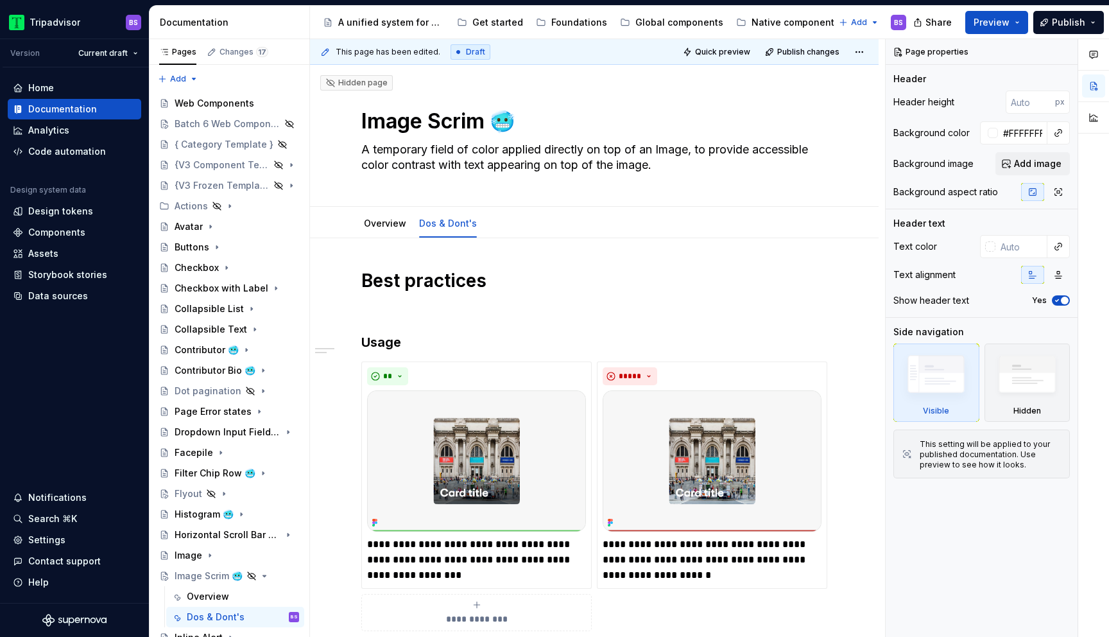 This screenshot has height=637, width=1109. Describe the element at coordinates (229, 452) in the screenshot. I see `a: Facepile` at that location.